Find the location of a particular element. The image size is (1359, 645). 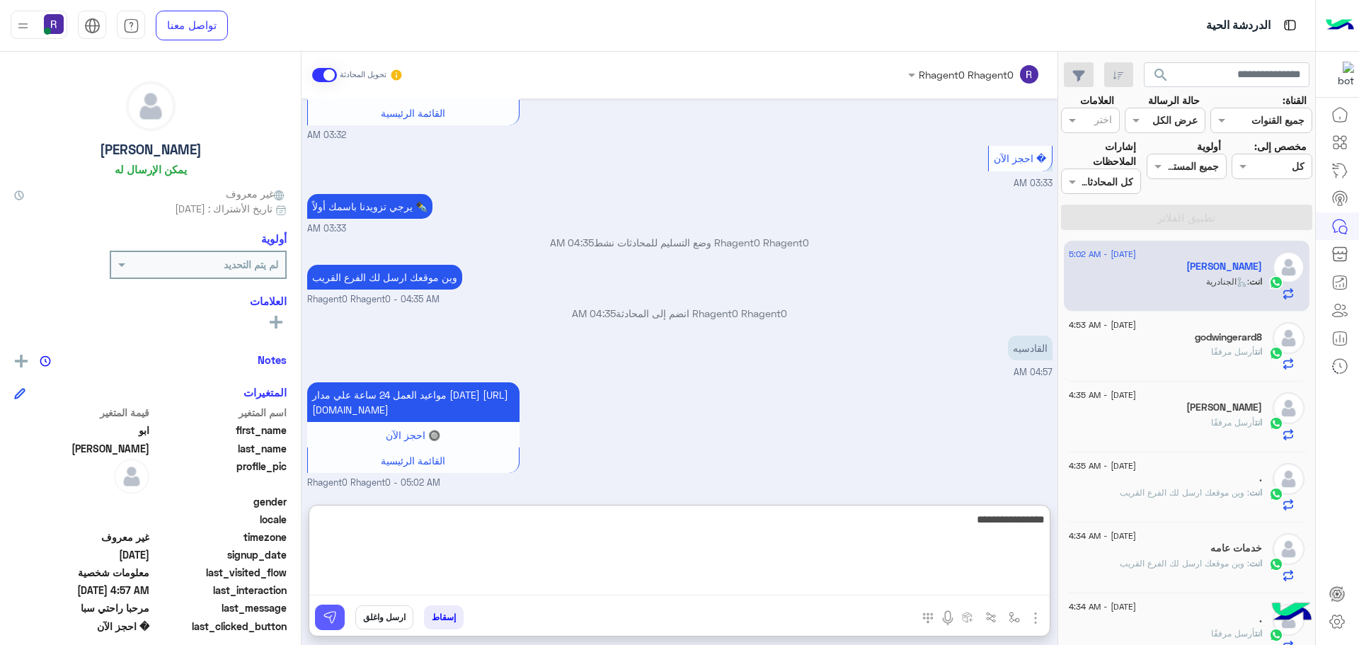

span: 2025-09-07T00:29:58.174Z is located at coordinates (81, 554).